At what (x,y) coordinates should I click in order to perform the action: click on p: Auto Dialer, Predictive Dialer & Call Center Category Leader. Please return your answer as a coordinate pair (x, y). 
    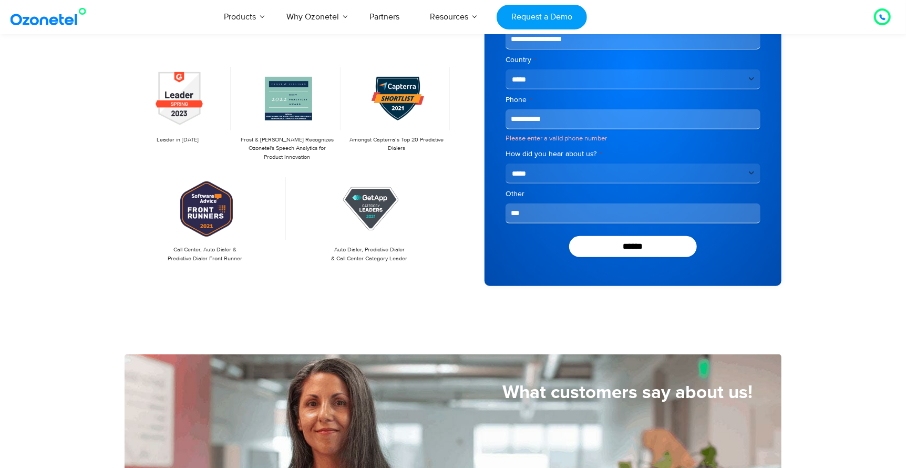
    Looking at the image, I should click on (369, 254).